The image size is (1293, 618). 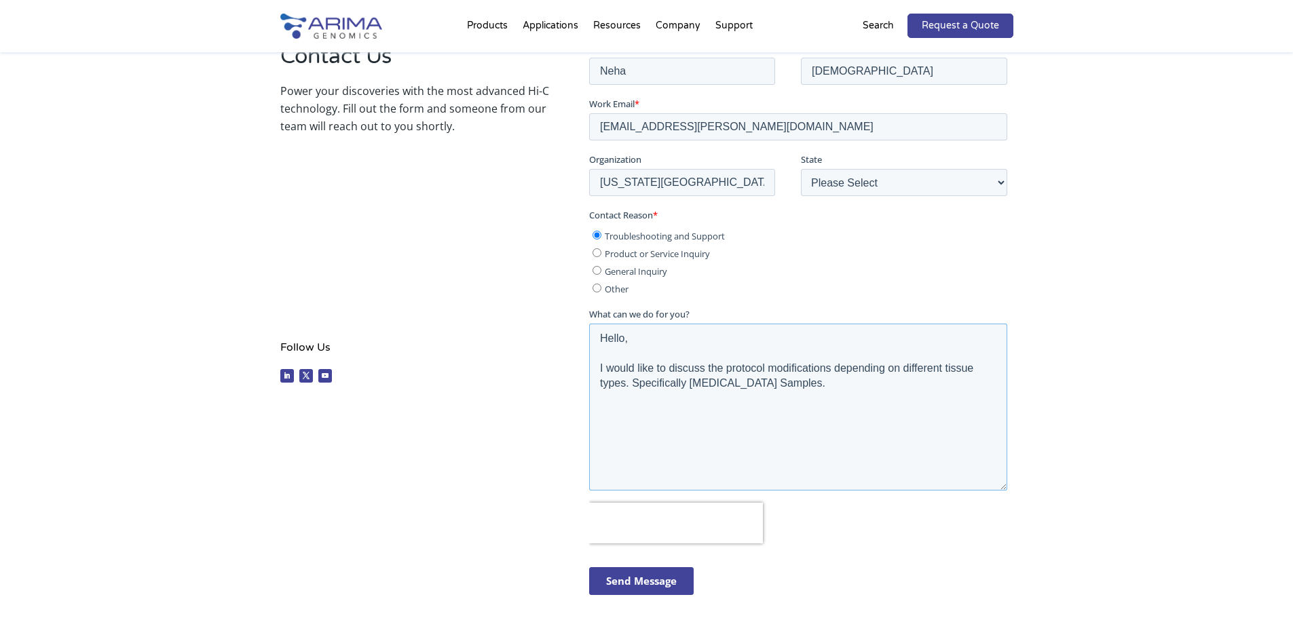 What do you see at coordinates (222, 118) in the screenshot?
I see `span: State` at bounding box center [222, 118].